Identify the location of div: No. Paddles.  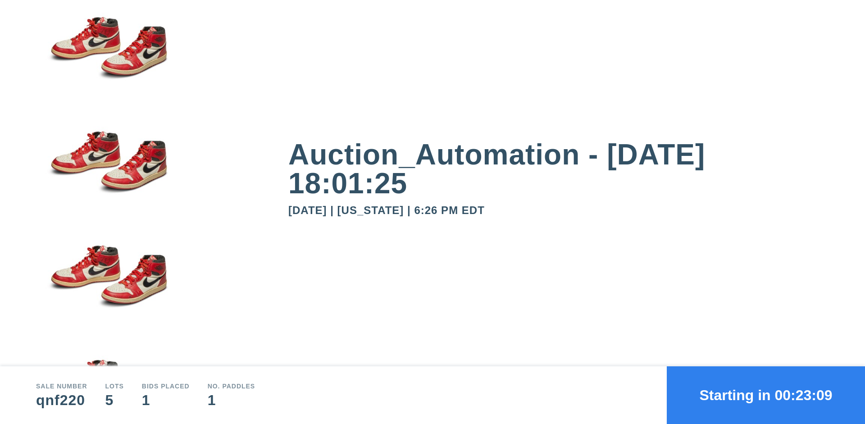
(232, 386).